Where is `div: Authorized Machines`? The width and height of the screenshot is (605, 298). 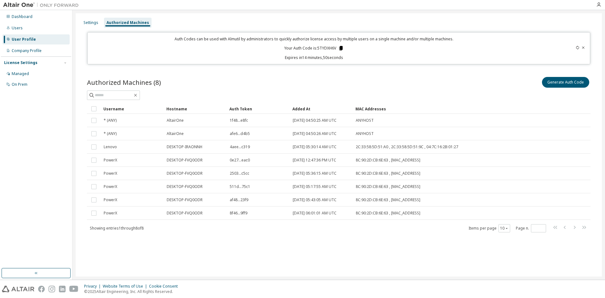
div: Authorized Machines is located at coordinates (128, 23).